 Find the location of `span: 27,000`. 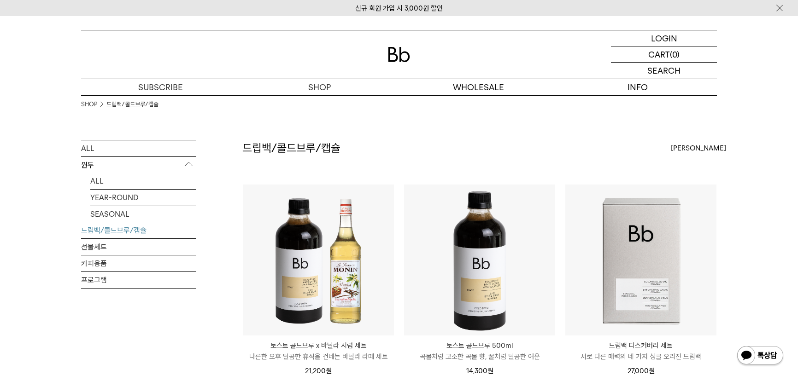

span: 27,000 is located at coordinates (641, 371).